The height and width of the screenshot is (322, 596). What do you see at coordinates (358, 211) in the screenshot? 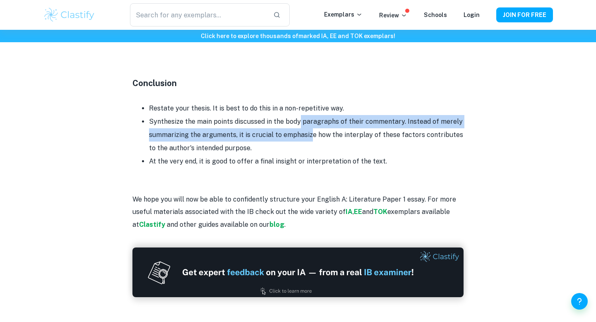
I see `strong: EE` at bounding box center [358, 211].